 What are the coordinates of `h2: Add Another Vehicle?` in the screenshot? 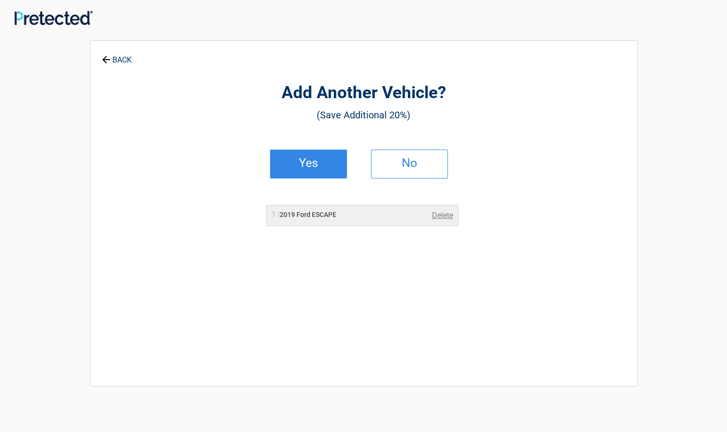 It's located at (364, 93).